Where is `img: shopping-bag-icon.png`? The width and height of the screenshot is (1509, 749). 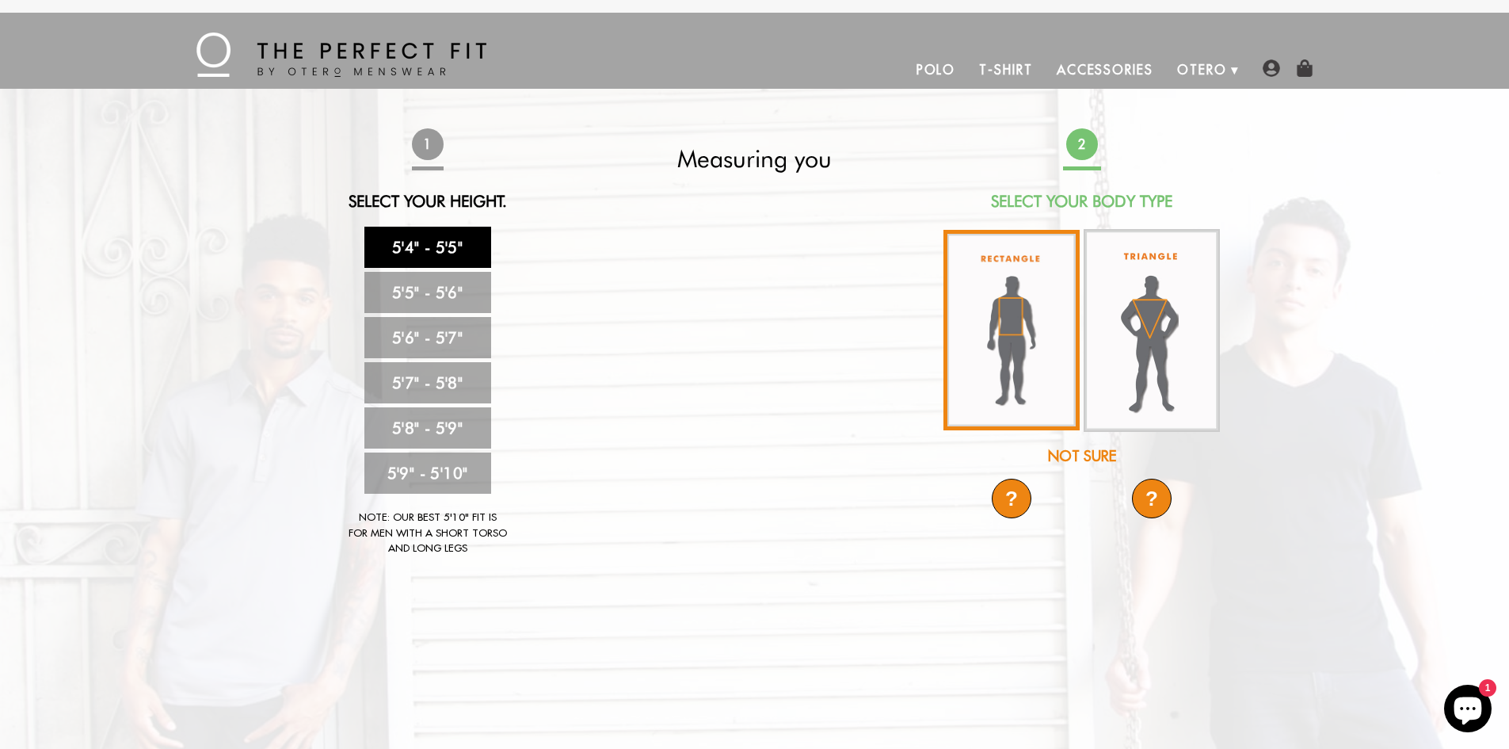 img: shopping-bag-icon.png is located at coordinates (1305, 68).